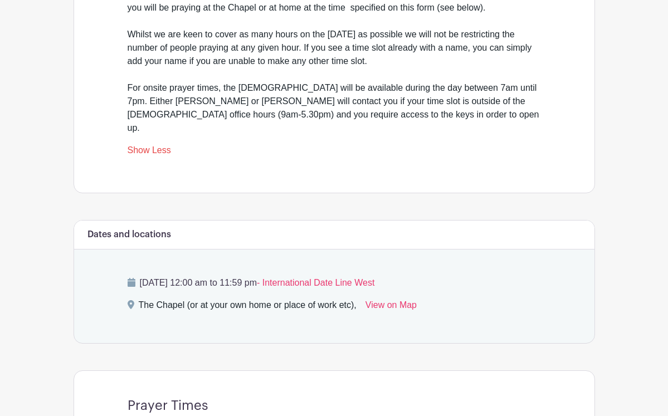 The height and width of the screenshot is (416, 668). I want to click on h4: Prayer Times, so click(168, 406).